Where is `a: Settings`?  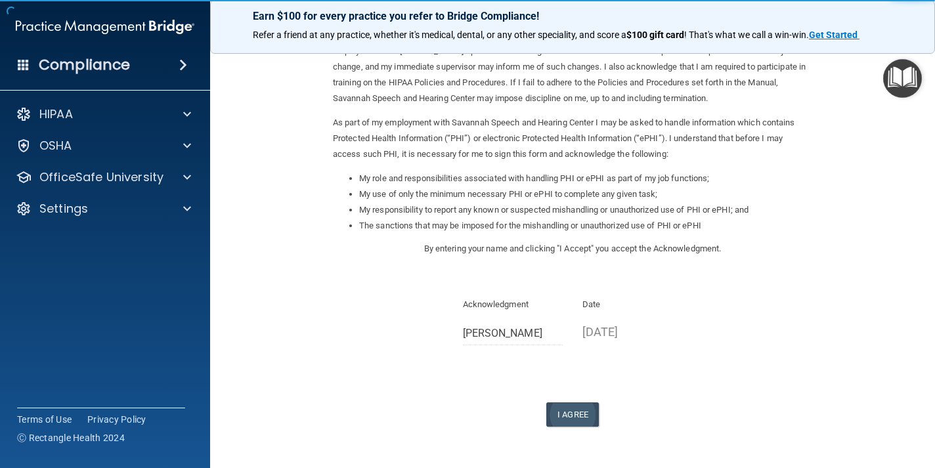 a: Settings is located at coordinates (103, 209).